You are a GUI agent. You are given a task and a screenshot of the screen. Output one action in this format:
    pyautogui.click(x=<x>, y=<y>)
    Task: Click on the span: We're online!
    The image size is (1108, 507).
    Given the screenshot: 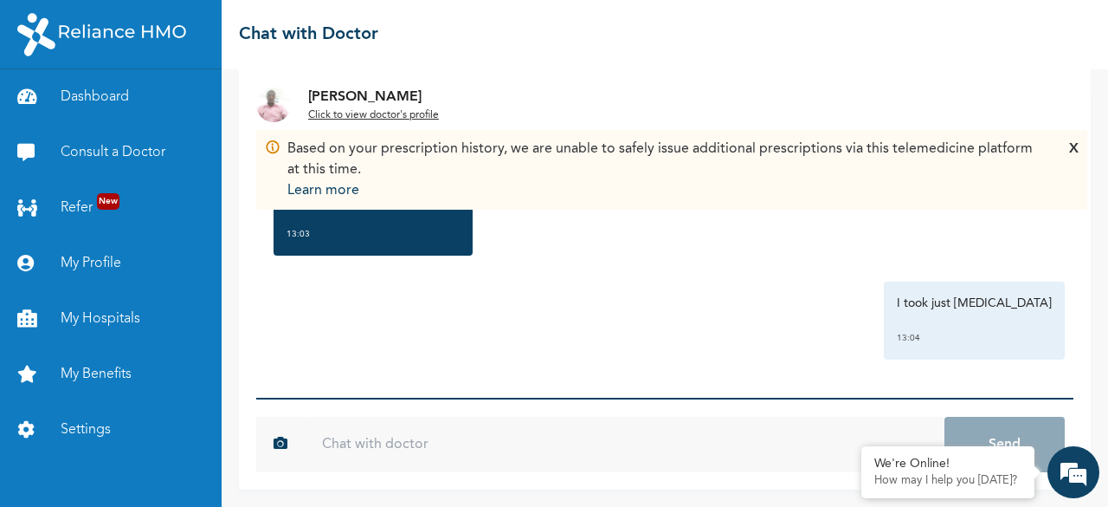 What is the action you would take?
    pyautogui.click(x=170, y=248)
    